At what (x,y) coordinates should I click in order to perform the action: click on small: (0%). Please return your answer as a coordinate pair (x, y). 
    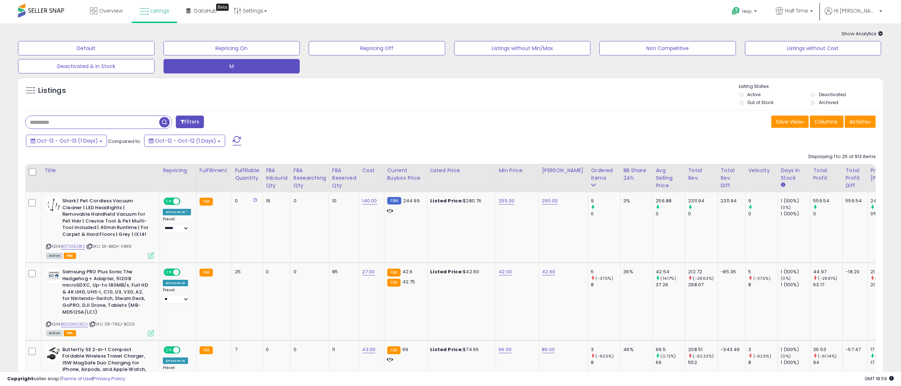
    Looking at the image, I should click on (786, 278).